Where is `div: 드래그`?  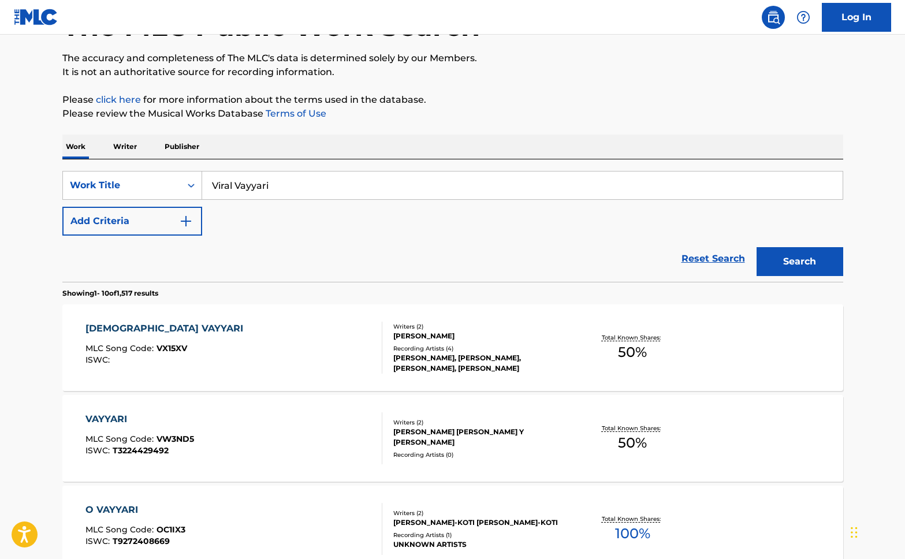
div: 드래그 is located at coordinates (854, 532).